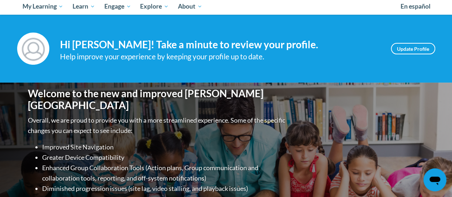 This screenshot has width=452, height=197. Describe the element at coordinates (164, 157) in the screenshot. I see `li: Greater Device Compatibility` at that location.